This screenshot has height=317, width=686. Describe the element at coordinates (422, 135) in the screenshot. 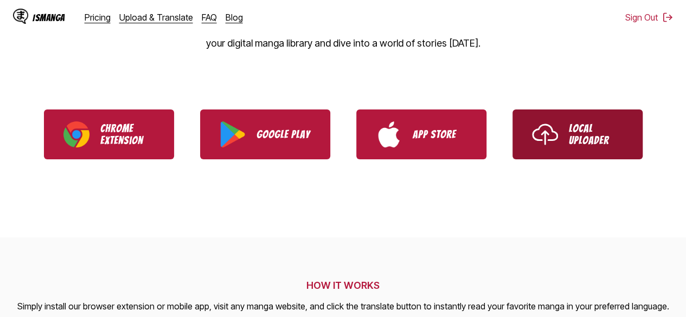

I see `a: Download IsManga from App Store` at that location.